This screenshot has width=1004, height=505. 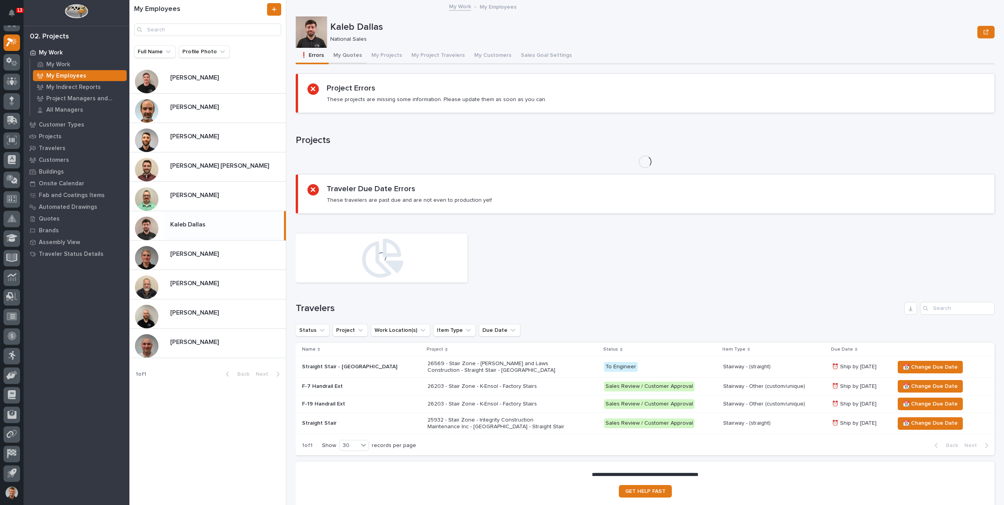 What do you see at coordinates (49, 219) in the screenshot?
I see `p: Quotes` at bounding box center [49, 219].